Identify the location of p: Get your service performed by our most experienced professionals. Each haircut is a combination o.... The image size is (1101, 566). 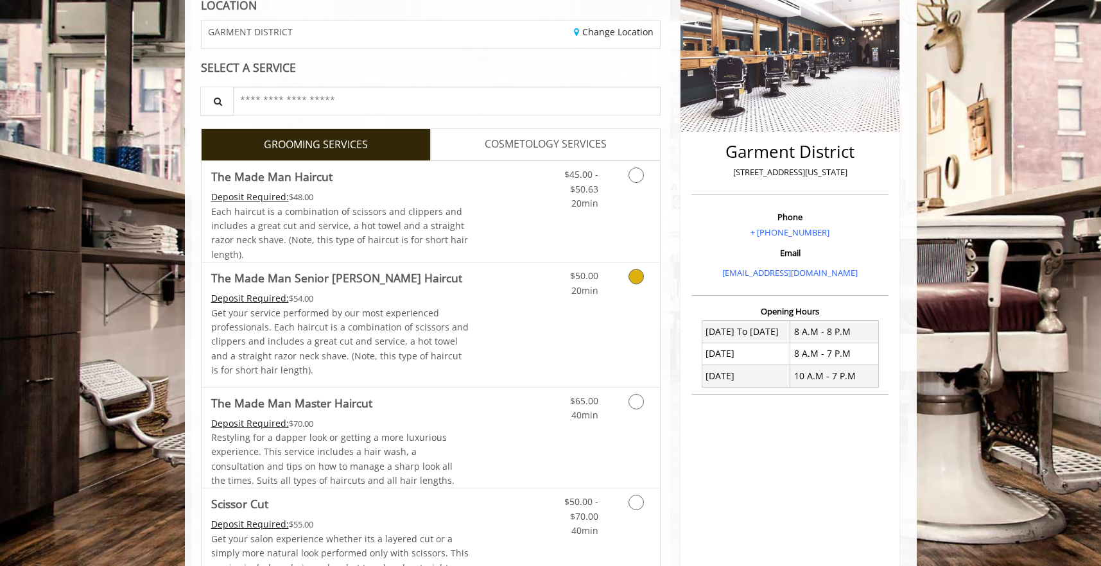
(340, 342).